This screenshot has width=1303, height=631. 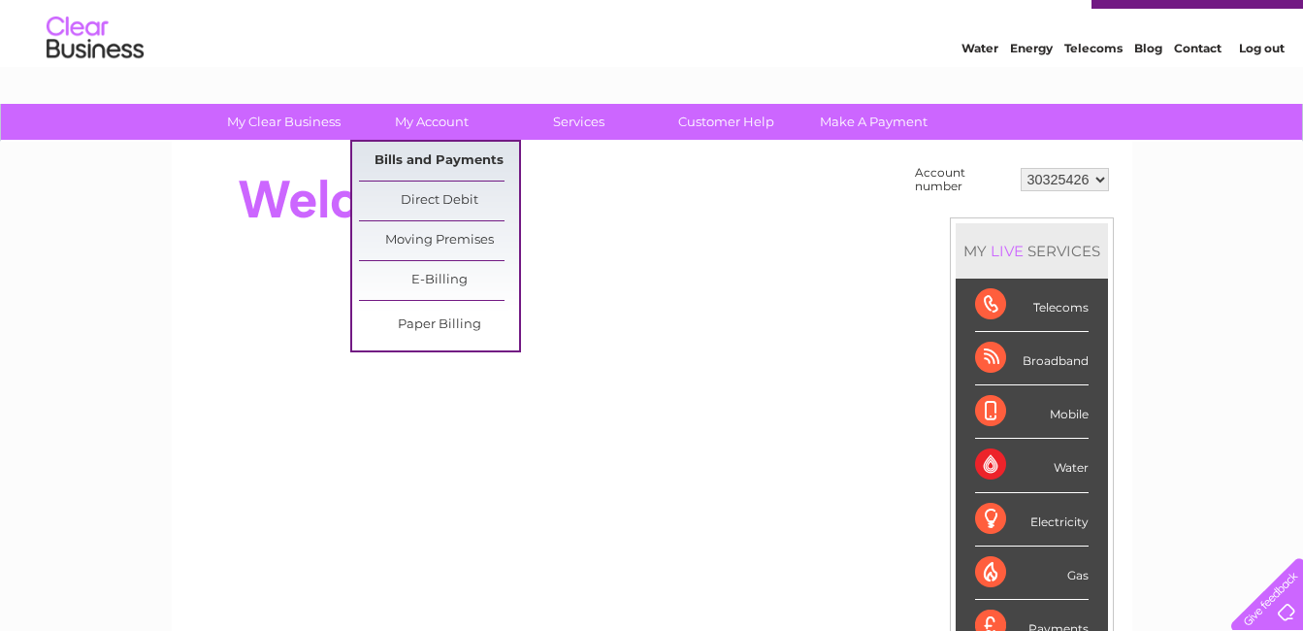 What do you see at coordinates (439, 325) in the screenshot?
I see `a: Paper Billing` at bounding box center [439, 325].